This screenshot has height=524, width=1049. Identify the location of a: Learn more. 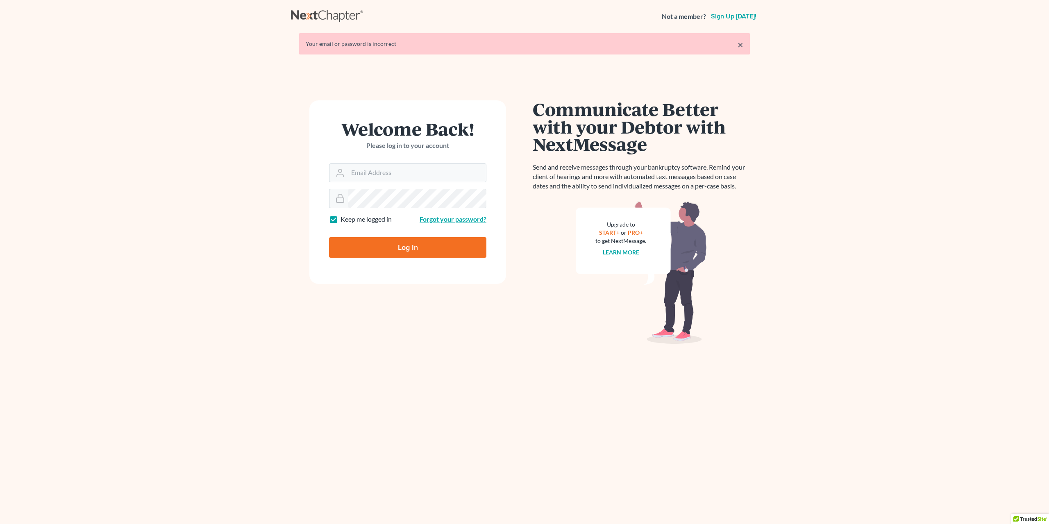
(621, 252).